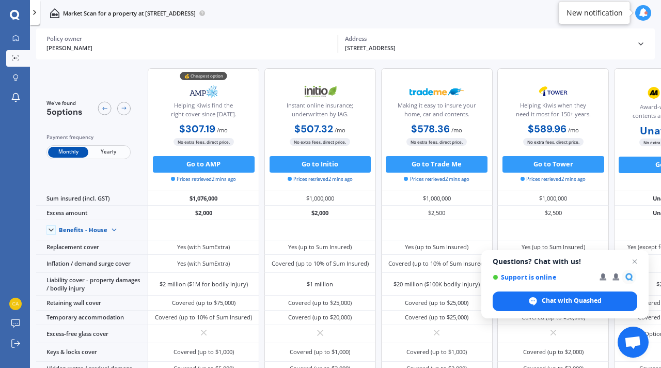 This screenshot has width=661, height=368. Describe the element at coordinates (203, 76) in the screenshot. I see `div: 💰 Cheapest option` at that location.